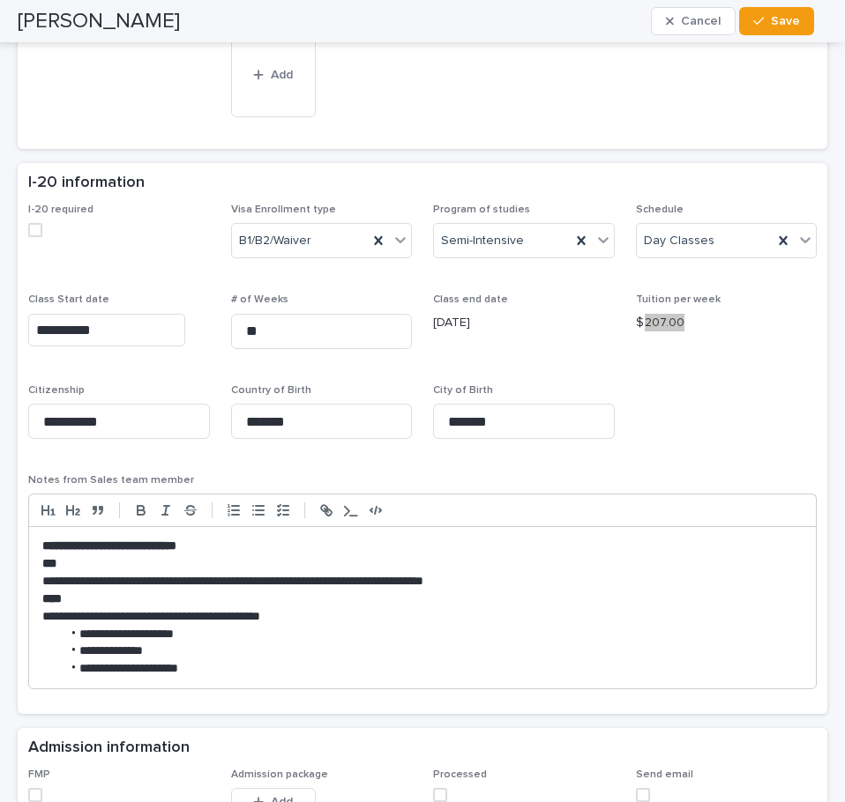  What do you see at coordinates (664, 775) in the screenshot?
I see `span: Send email` at bounding box center [664, 775].